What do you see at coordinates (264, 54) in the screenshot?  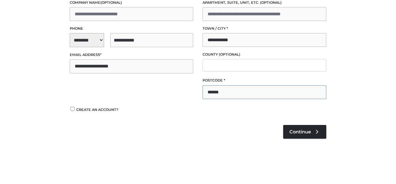 I see `label: County` at bounding box center [264, 54].